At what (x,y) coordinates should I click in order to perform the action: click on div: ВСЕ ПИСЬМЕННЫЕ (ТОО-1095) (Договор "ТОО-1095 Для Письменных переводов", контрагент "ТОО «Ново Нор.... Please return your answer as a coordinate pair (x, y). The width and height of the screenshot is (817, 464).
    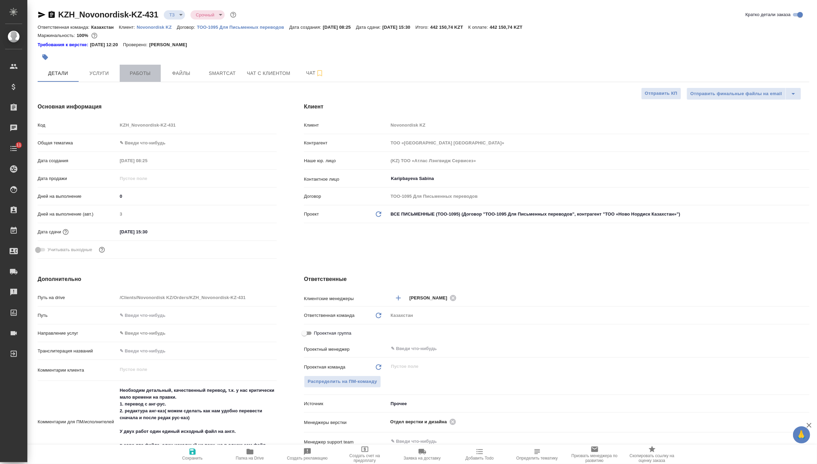
    Looking at the image, I should click on (599, 214).